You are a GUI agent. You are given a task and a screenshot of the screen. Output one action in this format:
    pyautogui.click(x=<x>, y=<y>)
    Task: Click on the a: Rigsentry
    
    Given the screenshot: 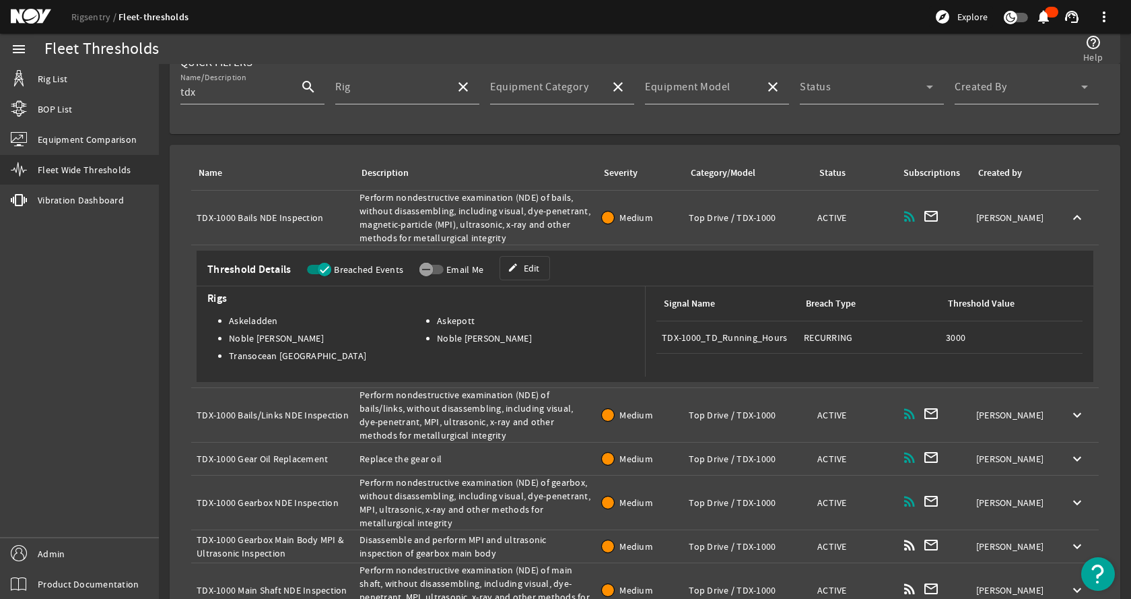 What is the action you would take?
    pyautogui.click(x=95, y=17)
    